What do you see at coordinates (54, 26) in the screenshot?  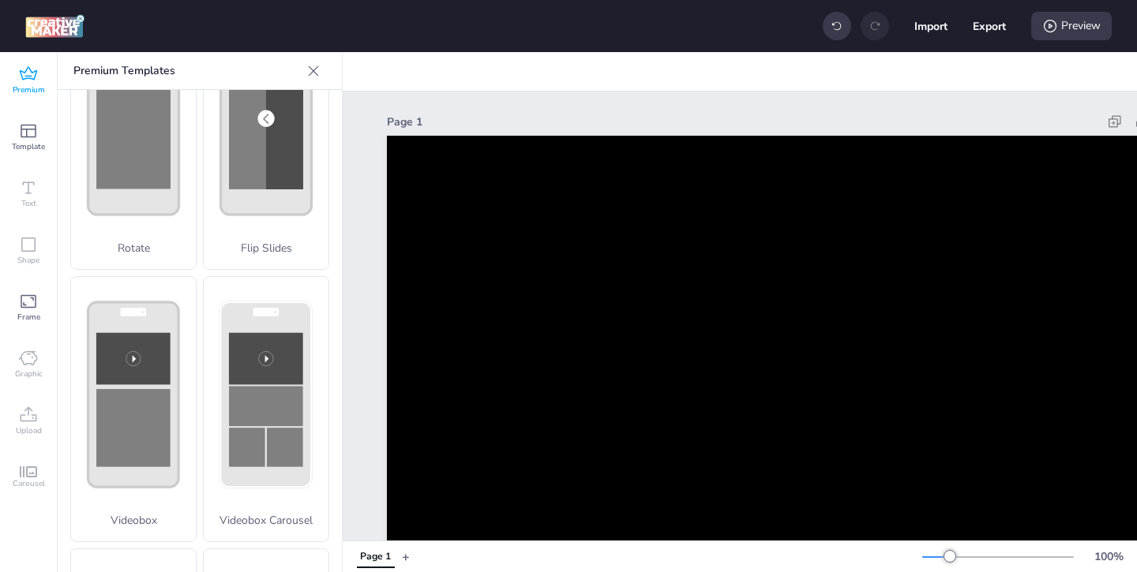 I see `img: logo Creative Maker` at bounding box center [54, 26].